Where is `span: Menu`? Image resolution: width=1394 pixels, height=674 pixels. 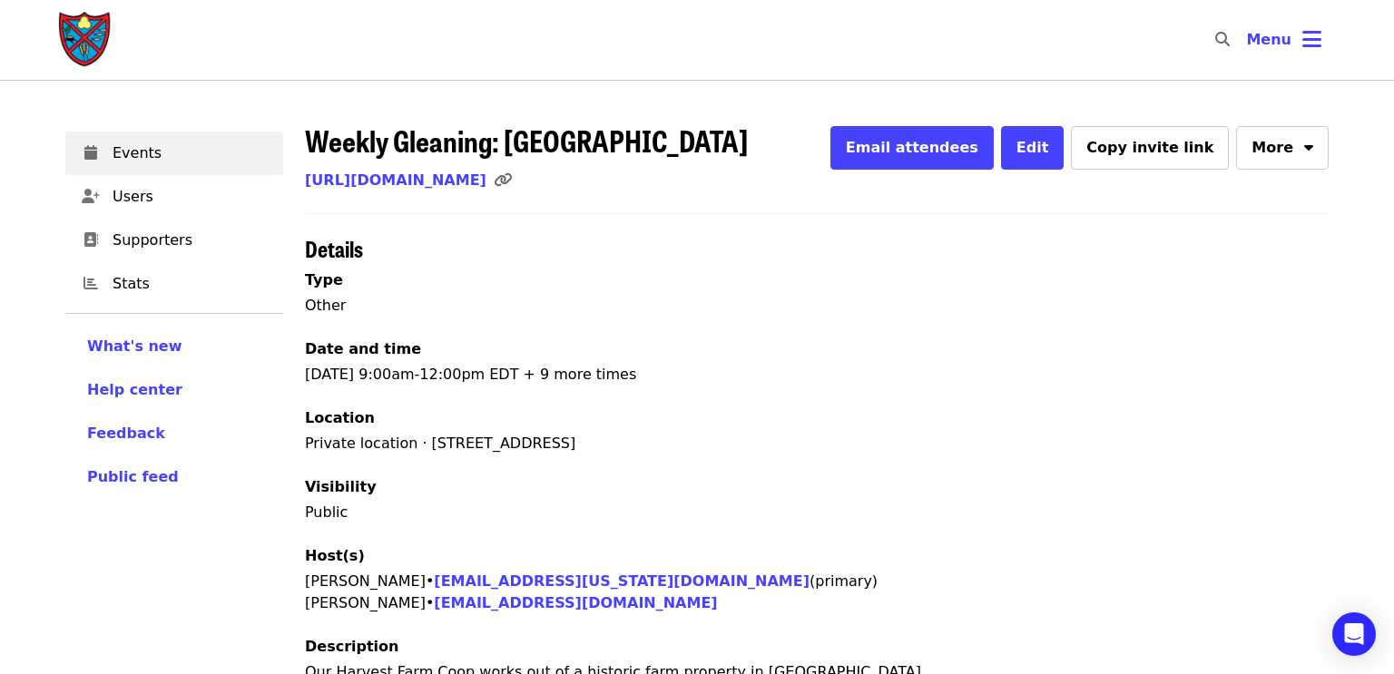 span: Menu is located at coordinates (1268, 39).